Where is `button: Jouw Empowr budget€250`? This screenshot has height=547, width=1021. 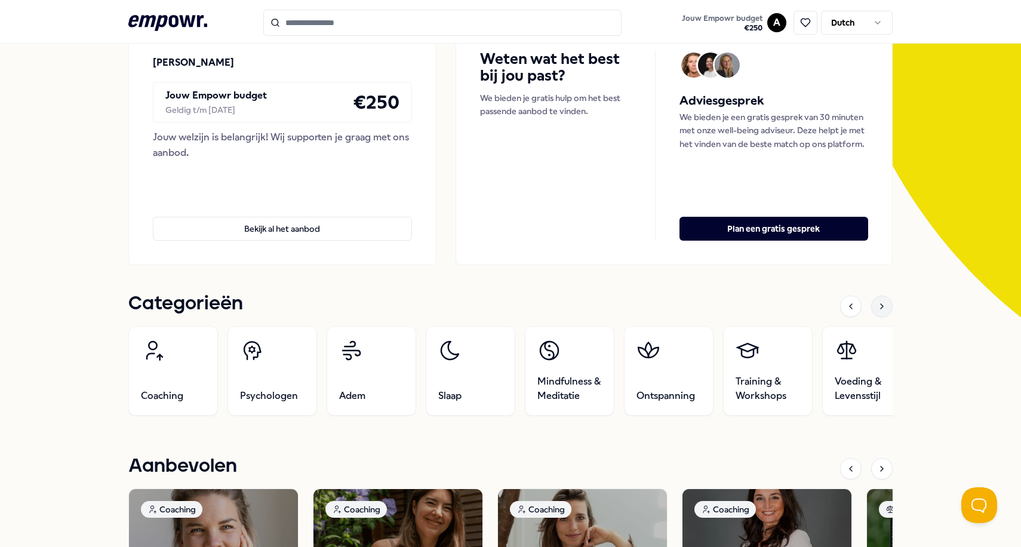
button: Jouw Empowr budget€250 is located at coordinates (722, 23).